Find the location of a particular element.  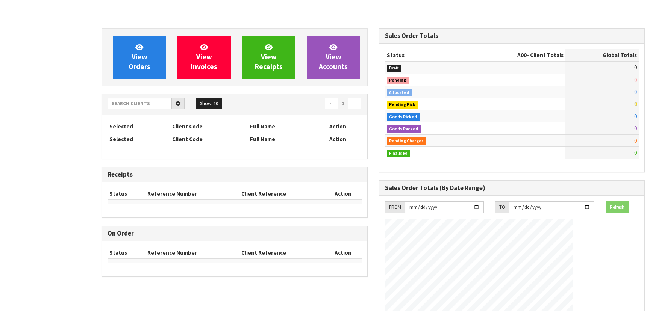

button: Show: 10 is located at coordinates (209, 104).